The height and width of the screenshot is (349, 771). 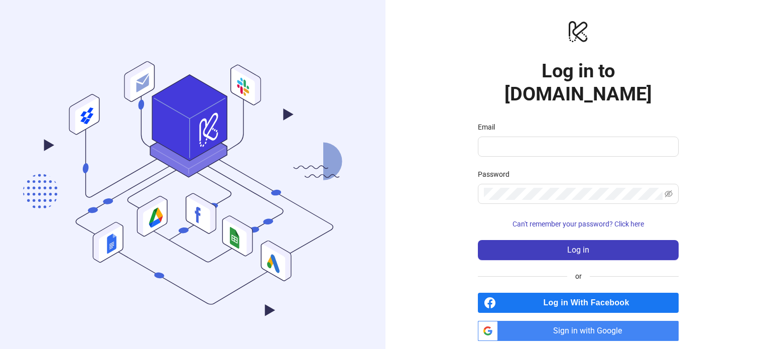 What do you see at coordinates (578, 250) in the screenshot?
I see `button: Log in` at bounding box center [578, 250].